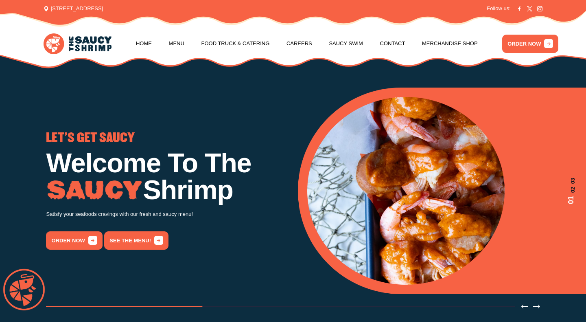 This screenshot has width=586, height=334. What do you see at coordinates (144, 44) in the screenshot?
I see `a: Home` at bounding box center [144, 44].